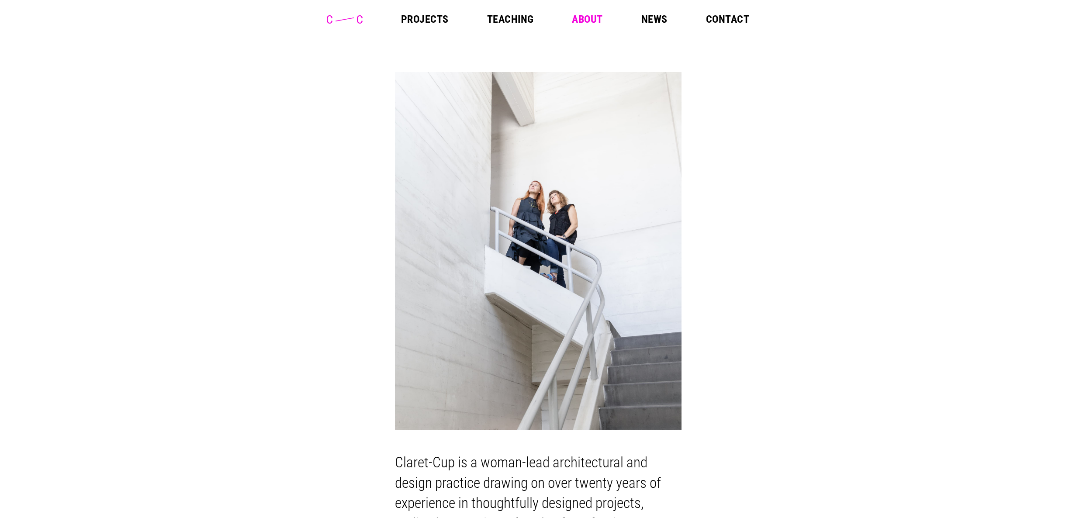 Image resolution: width=1076 pixels, height=518 pixels. I want to click on a: Teaching, so click(510, 19).